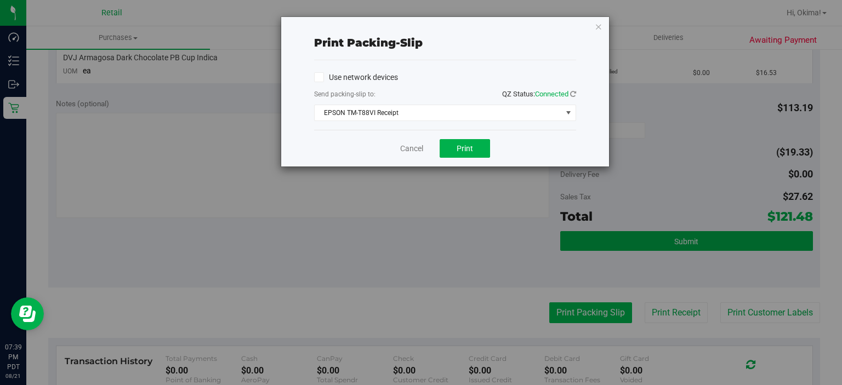  What do you see at coordinates (345, 94) in the screenshot?
I see `label: Send packing-slip to:` at bounding box center [345, 94].